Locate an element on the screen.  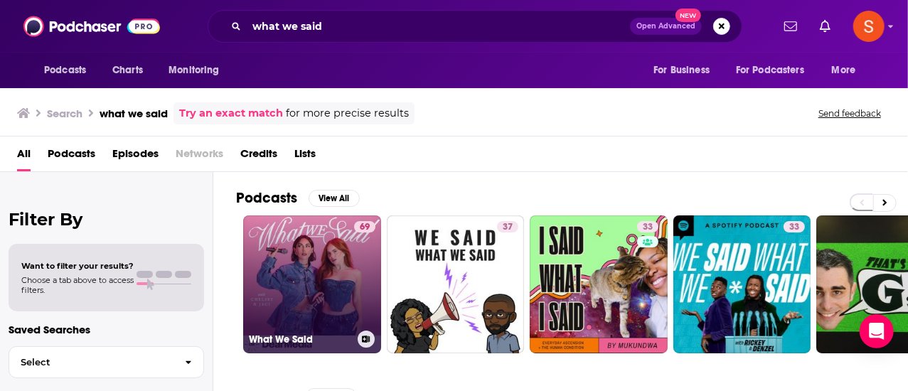
span: New is located at coordinates (688, 15).